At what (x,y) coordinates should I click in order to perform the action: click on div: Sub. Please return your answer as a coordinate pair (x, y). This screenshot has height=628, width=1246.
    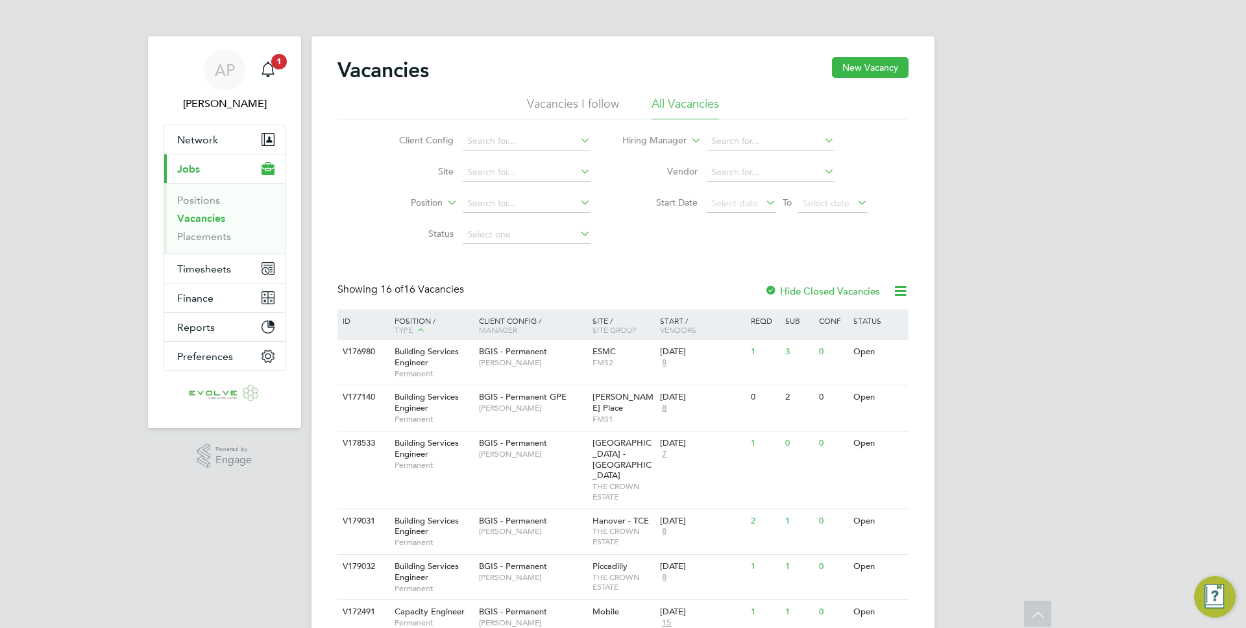
    Looking at the image, I should click on (799, 321).